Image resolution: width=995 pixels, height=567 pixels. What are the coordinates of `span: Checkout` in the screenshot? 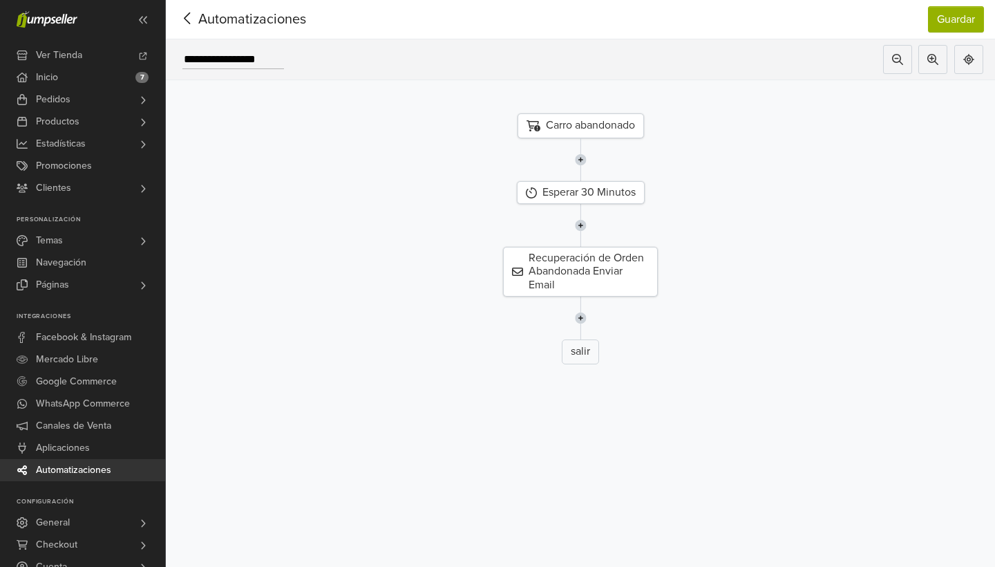 It's located at (57, 545).